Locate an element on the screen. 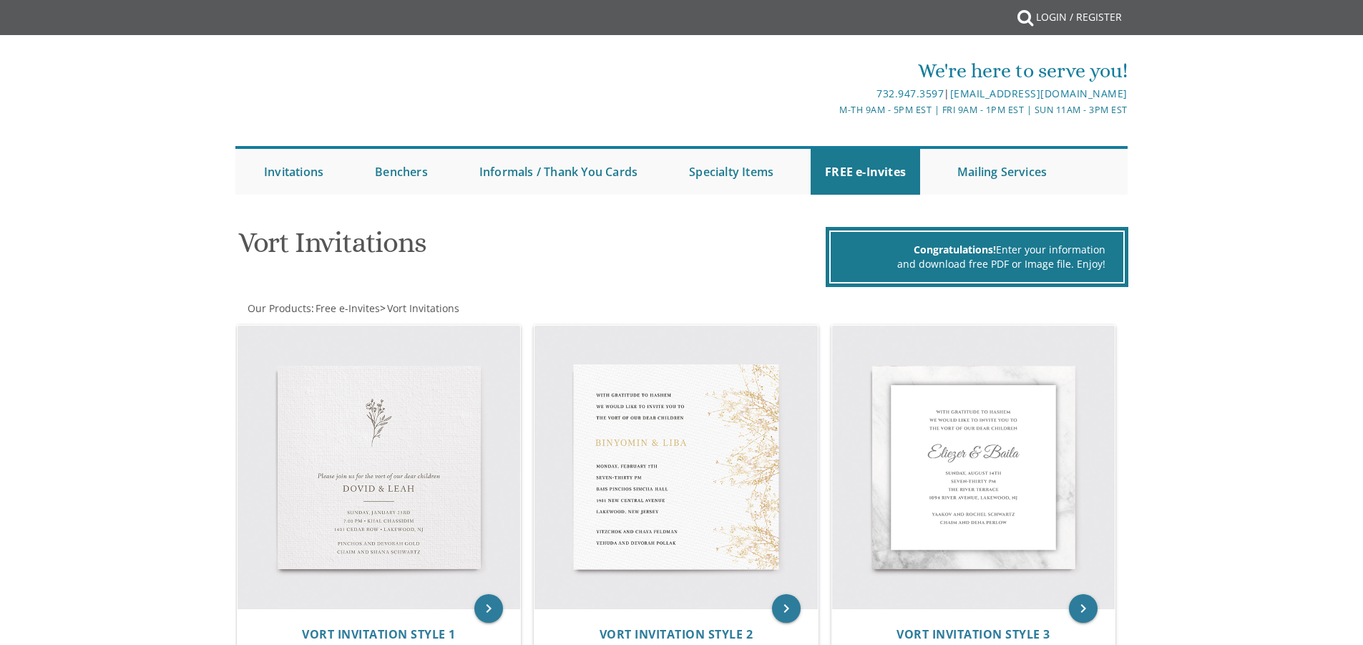  div: We're here to serve you! is located at coordinates (831, 71).